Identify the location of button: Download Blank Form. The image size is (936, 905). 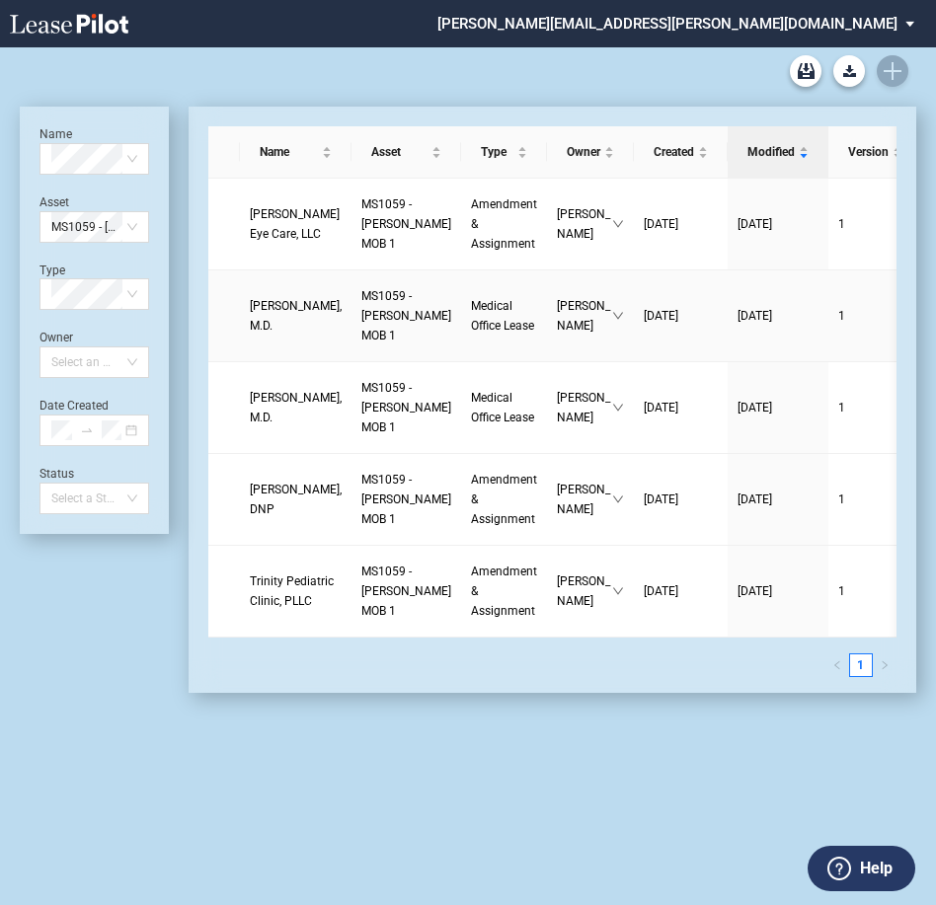
(849, 71).